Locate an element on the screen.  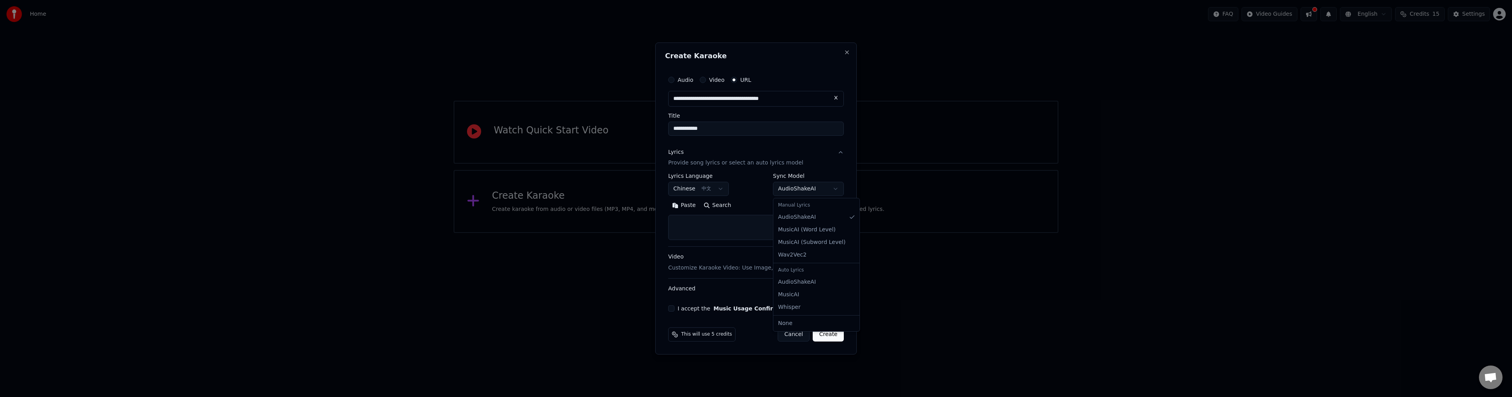
span: Wav2Vec2 is located at coordinates (792, 255).